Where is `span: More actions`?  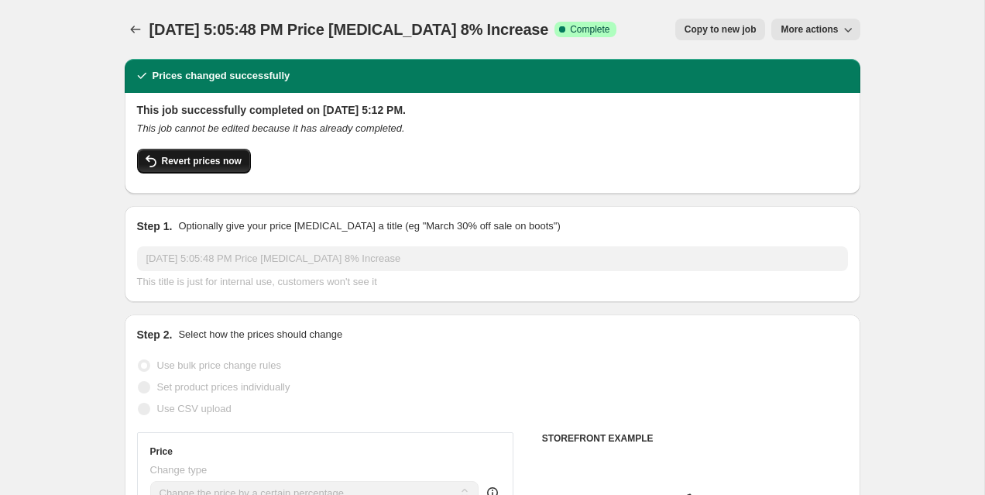
span: More actions is located at coordinates (809, 29).